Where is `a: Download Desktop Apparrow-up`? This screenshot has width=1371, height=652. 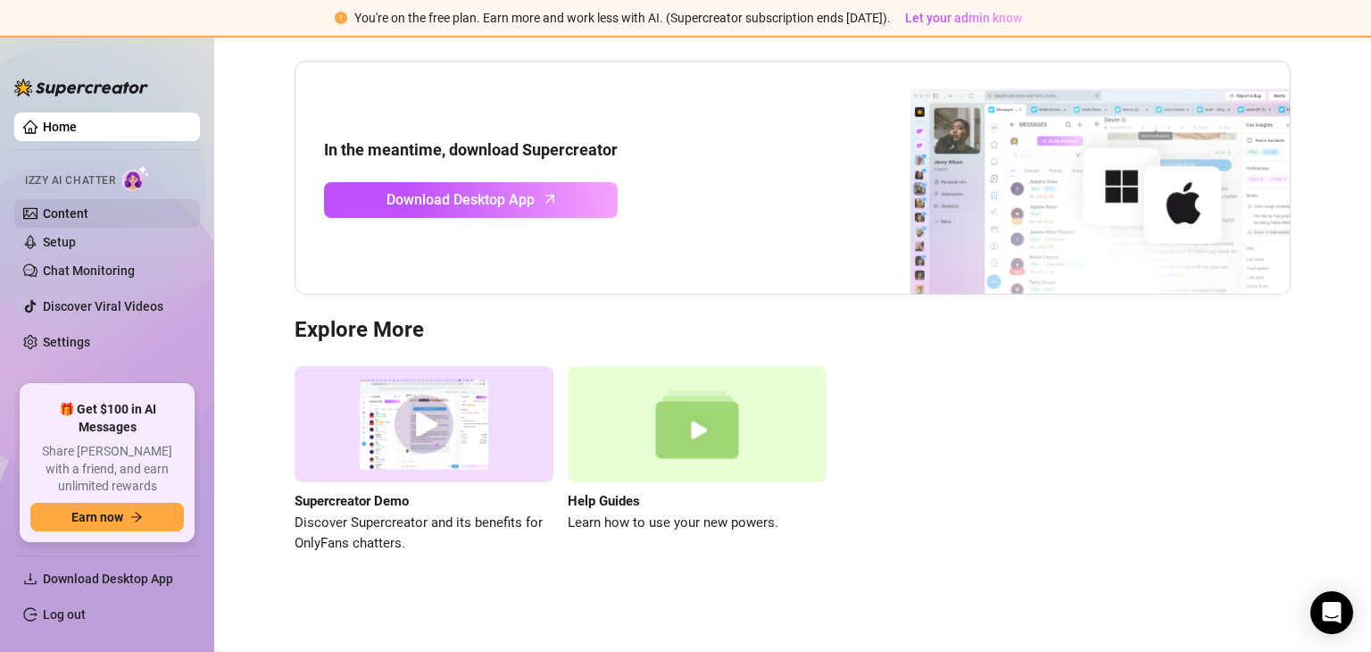 a: Download Desktop Apparrow-up is located at coordinates (470, 200).